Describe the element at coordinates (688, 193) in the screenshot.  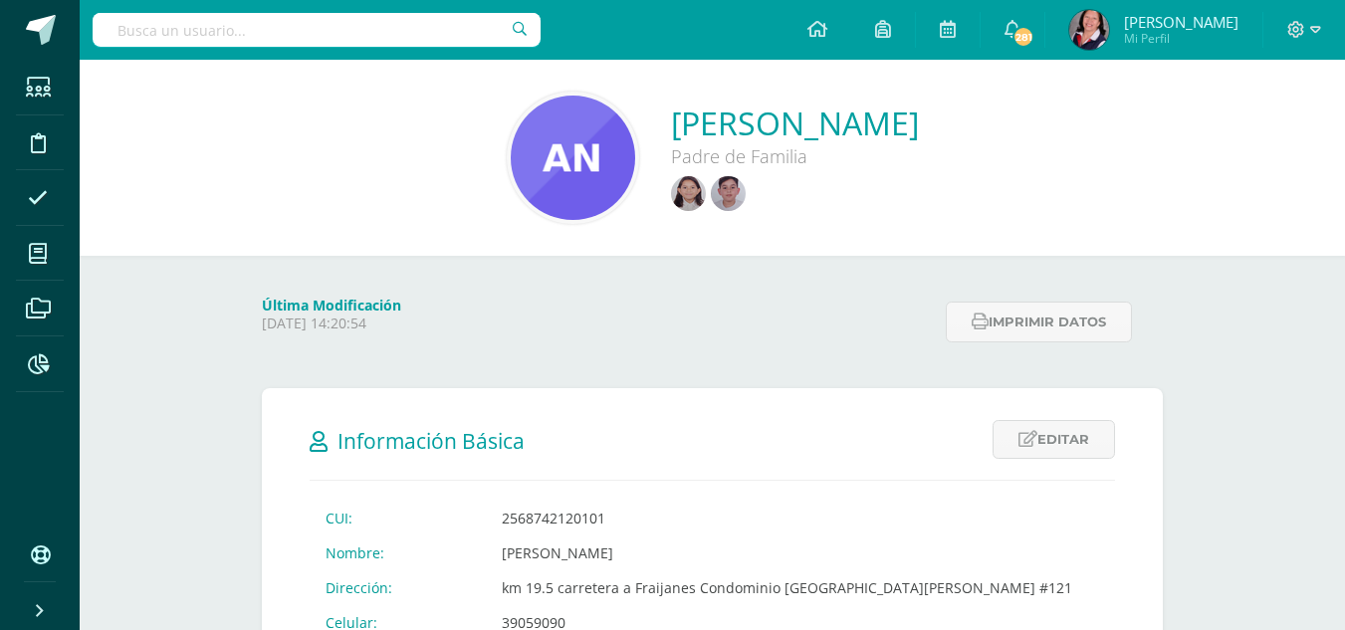
I see `img: f31b9e0fe1822b813feb8a54bb84123c.png` at that location.